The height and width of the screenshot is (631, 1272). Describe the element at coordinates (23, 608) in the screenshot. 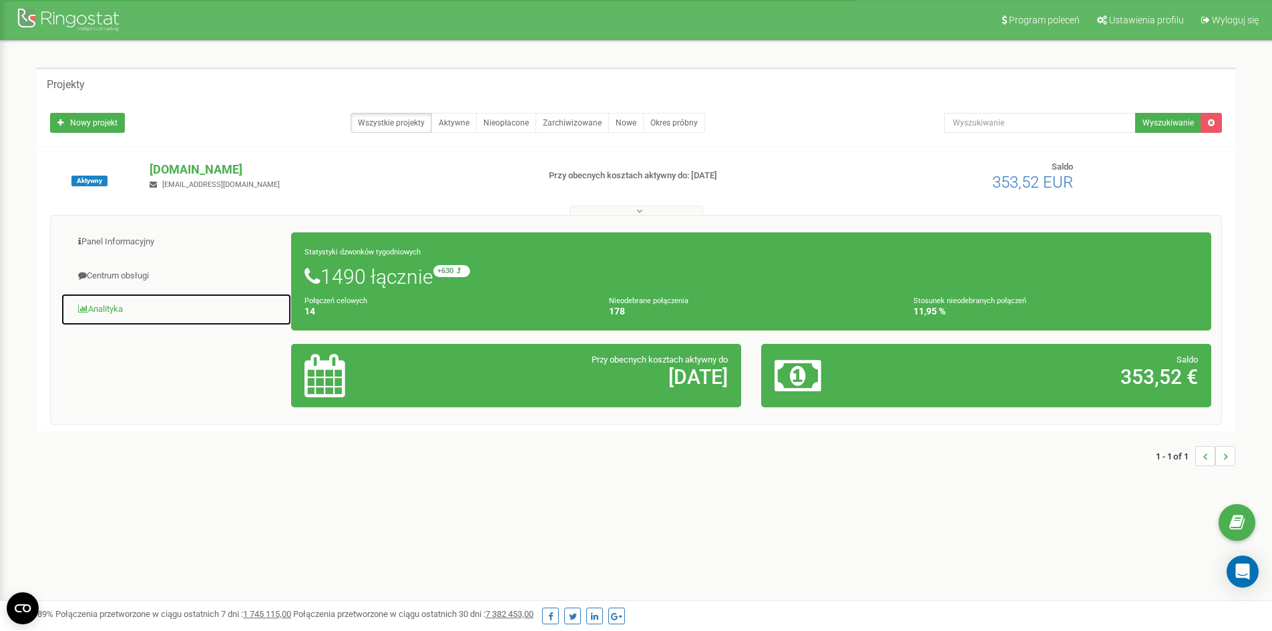

I see `button: Open CMP widget` at that location.